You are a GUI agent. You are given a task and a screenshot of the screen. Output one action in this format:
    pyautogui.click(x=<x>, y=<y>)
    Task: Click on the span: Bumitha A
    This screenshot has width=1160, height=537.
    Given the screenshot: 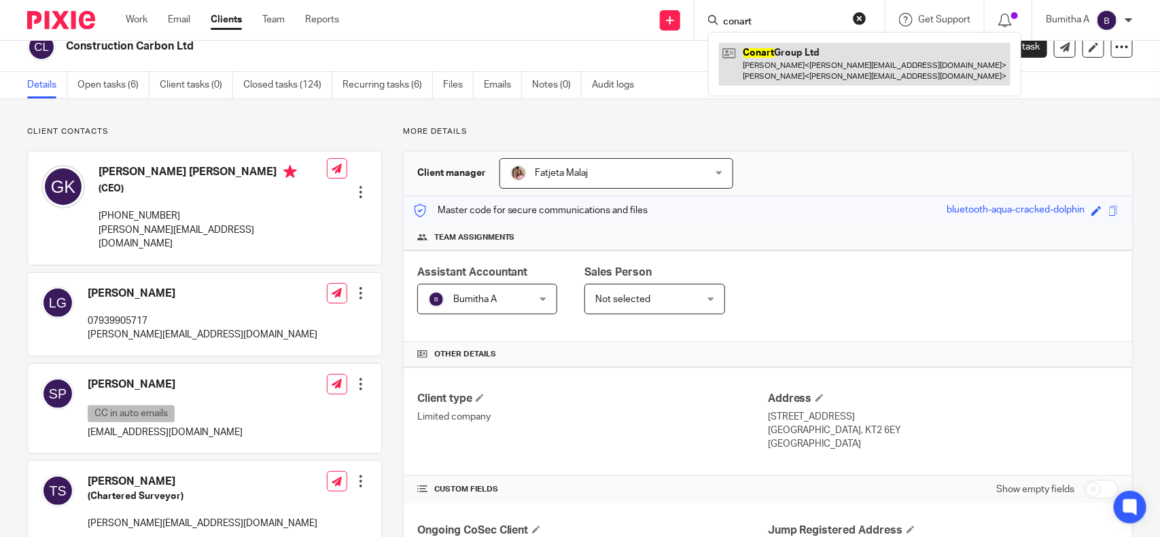 What is the action you would take?
    pyautogui.click(x=475, y=300)
    